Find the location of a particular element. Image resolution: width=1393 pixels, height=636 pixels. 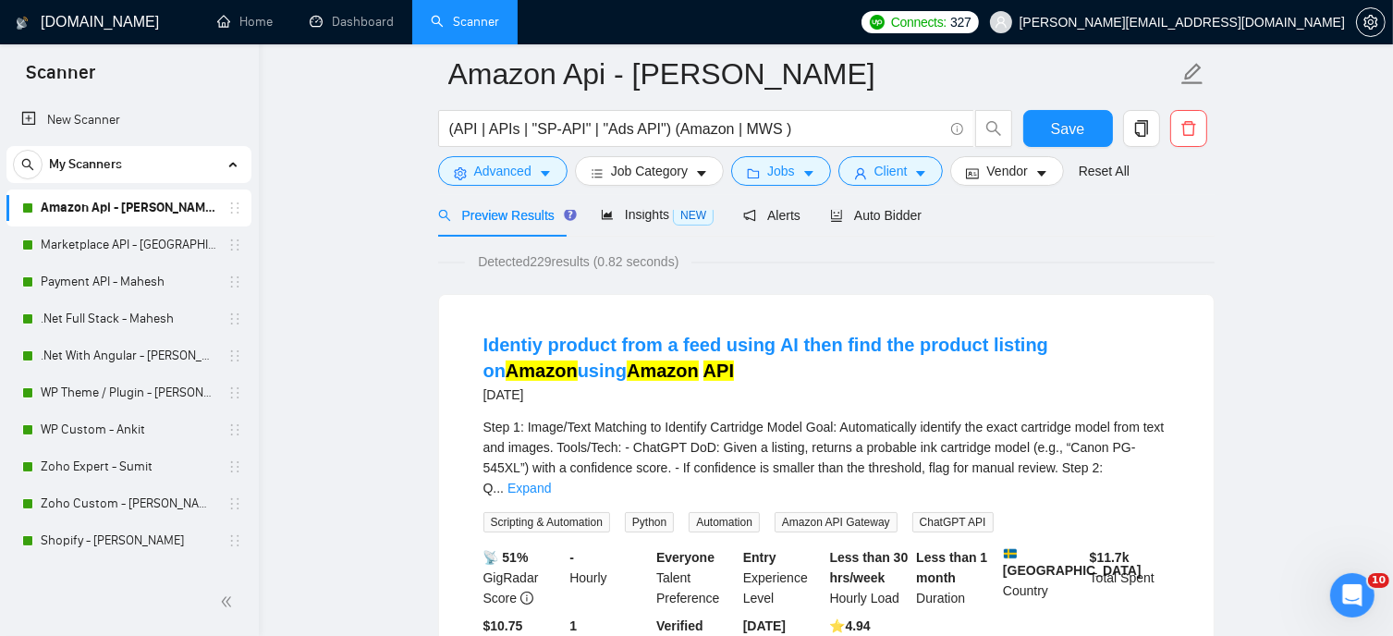

div: Duration is located at coordinates (956, 578).